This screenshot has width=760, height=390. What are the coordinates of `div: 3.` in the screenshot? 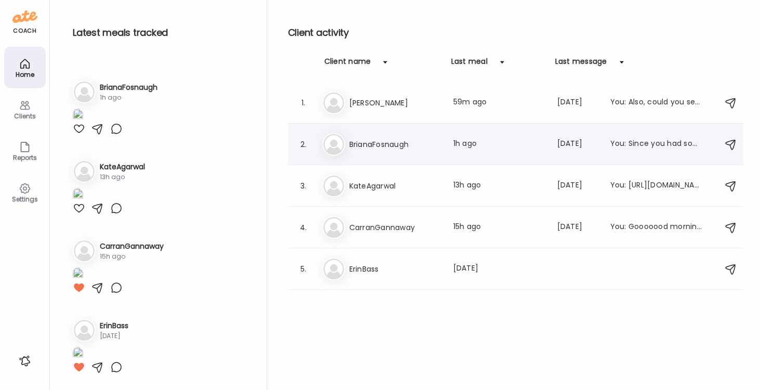 It's located at (304, 186).